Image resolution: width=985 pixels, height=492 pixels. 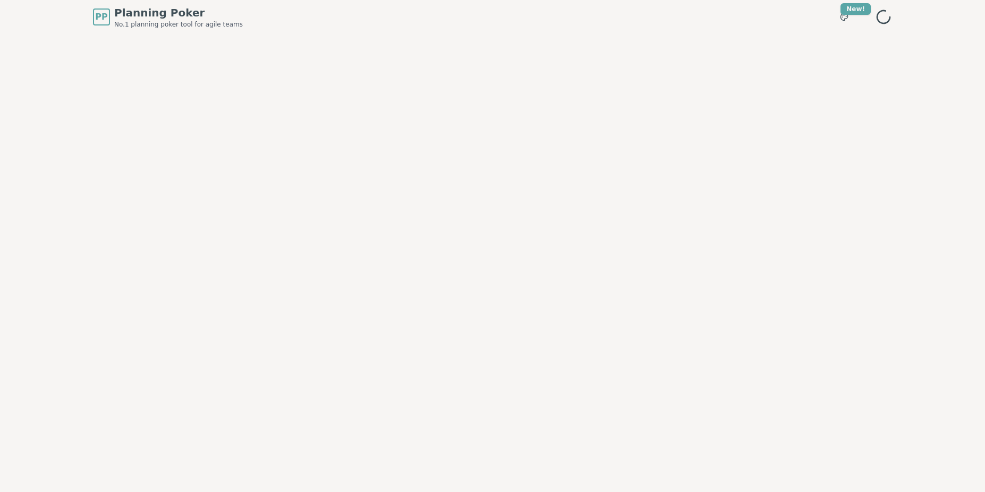 What do you see at coordinates (101, 17) in the screenshot?
I see `span: PP` at bounding box center [101, 17].